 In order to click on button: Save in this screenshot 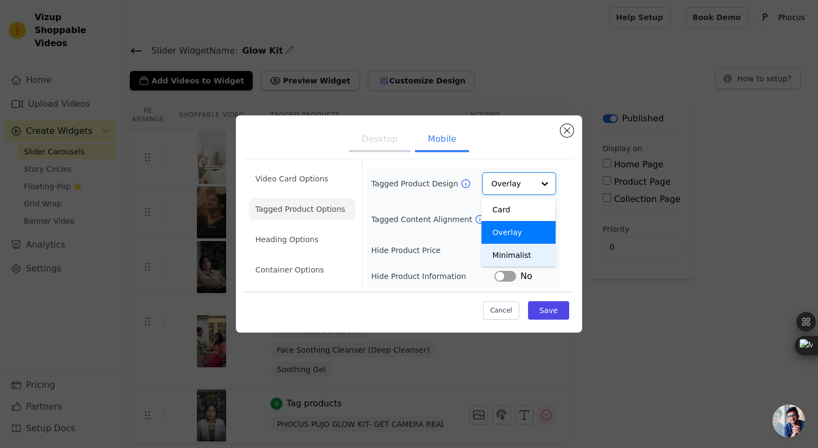, I will do `click(549, 310)`.